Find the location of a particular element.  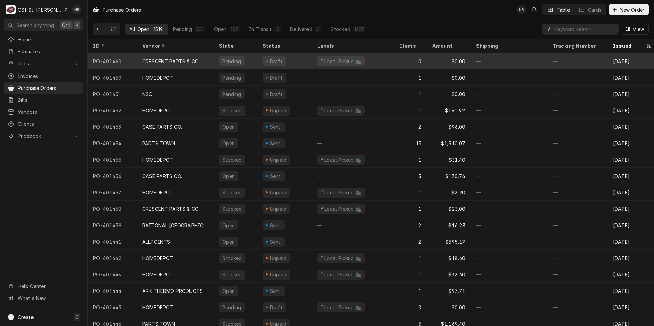

span: Home is located at coordinates (49, 39).